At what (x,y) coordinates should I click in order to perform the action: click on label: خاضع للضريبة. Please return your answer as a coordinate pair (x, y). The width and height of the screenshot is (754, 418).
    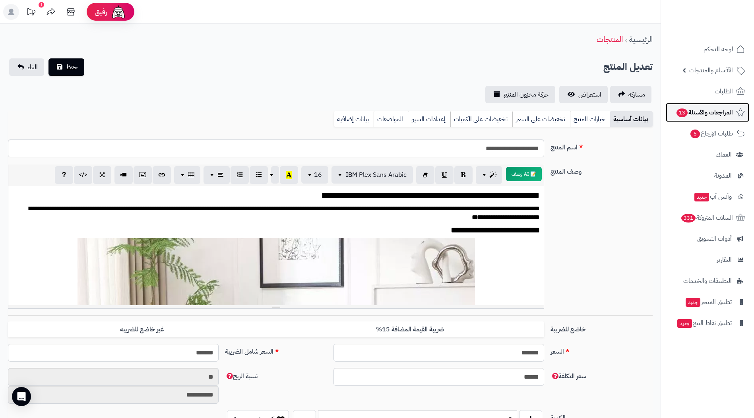
    Looking at the image, I should click on (601, 328).